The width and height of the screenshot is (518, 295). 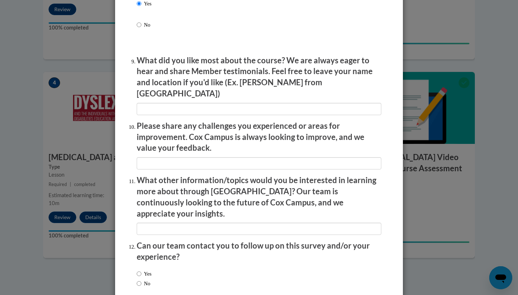 What do you see at coordinates (147, 25) in the screenshot?
I see `p: No` at bounding box center [147, 25].